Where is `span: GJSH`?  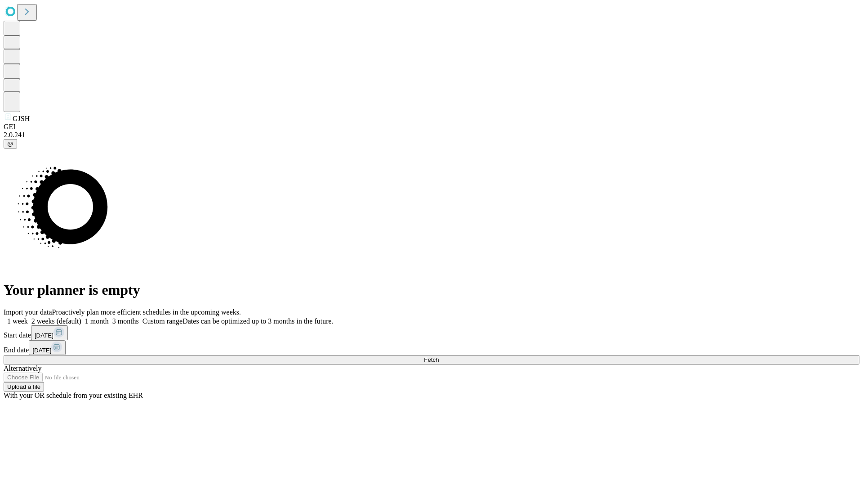 span: GJSH is located at coordinates (21, 118).